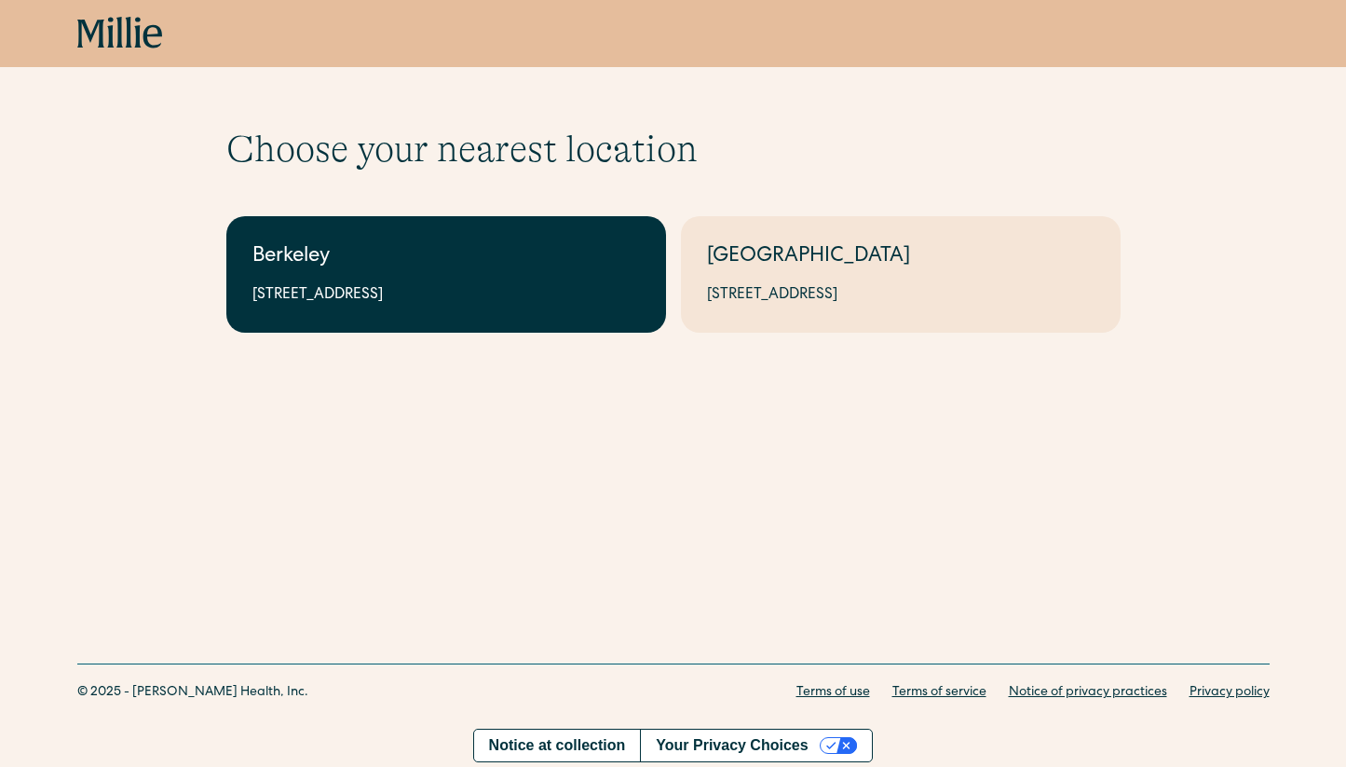 The width and height of the screenshot is (1346, 767). What do you see at coordinates (833, 692) in the screenshot?
I see `a: Terms of use` at bounding box center [833, 692].